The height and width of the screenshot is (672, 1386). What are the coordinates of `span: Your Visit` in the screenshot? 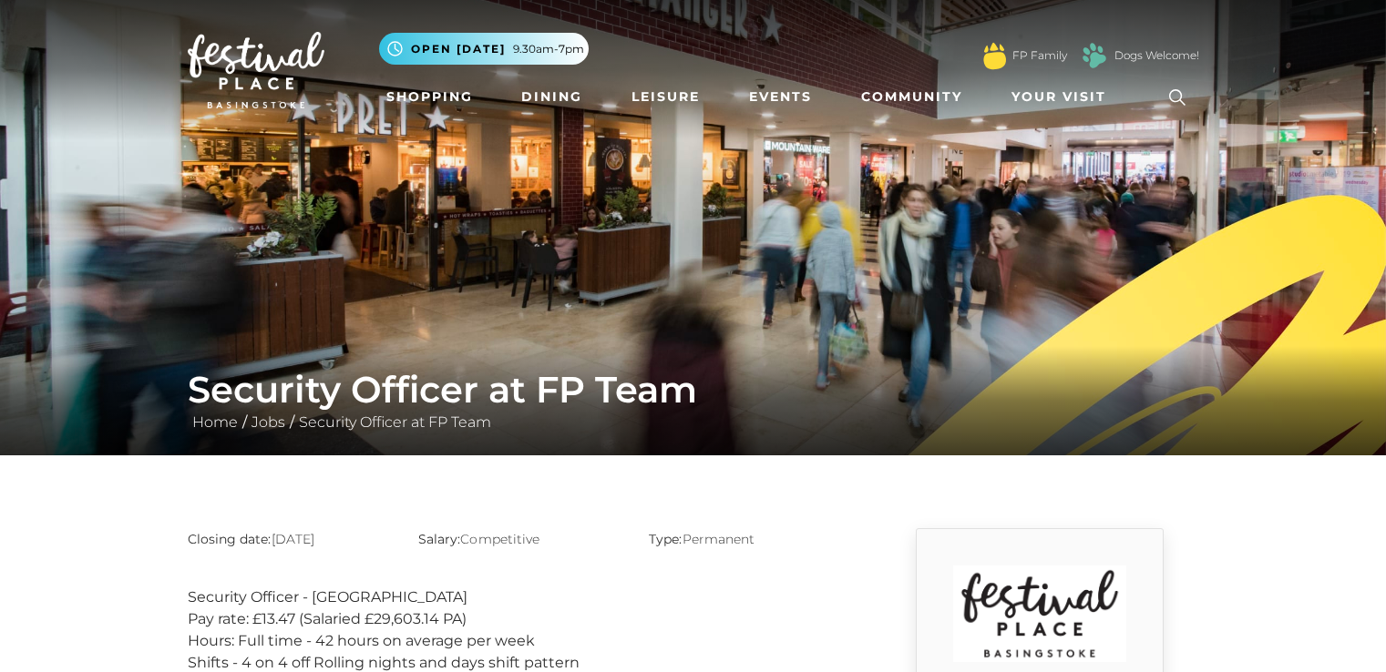 It's located at (1059, 97).